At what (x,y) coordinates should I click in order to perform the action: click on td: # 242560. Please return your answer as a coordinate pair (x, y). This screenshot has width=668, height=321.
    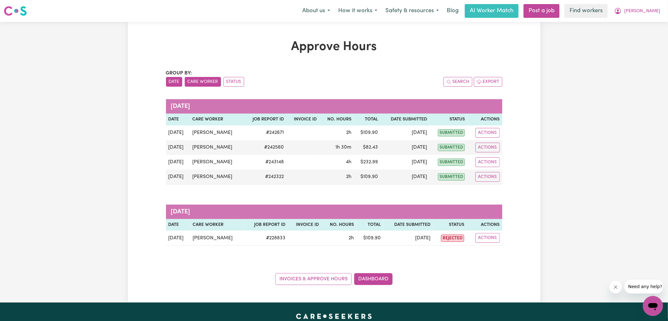
    Looking at the image, I should click on (265, 147).